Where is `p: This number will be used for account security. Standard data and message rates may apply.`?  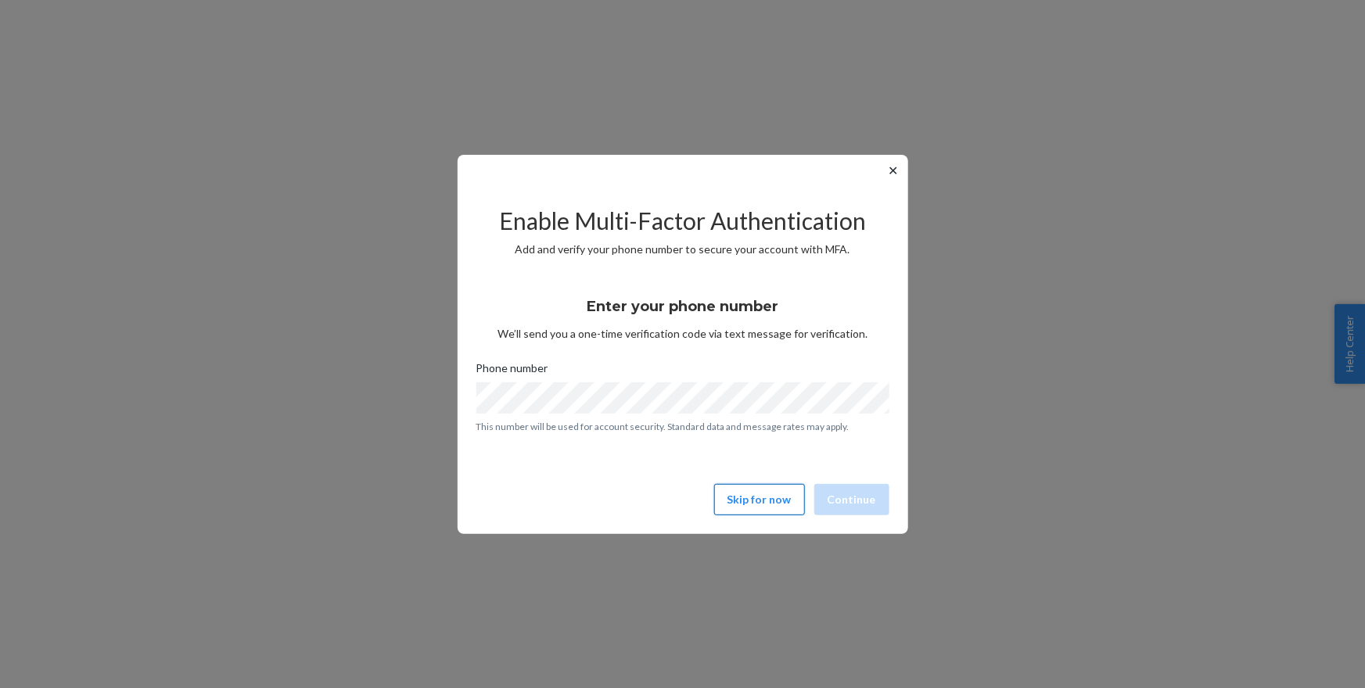
p: This number will be used for account security. Standard data and message rates may apply. is located at coordinates (683, 426).